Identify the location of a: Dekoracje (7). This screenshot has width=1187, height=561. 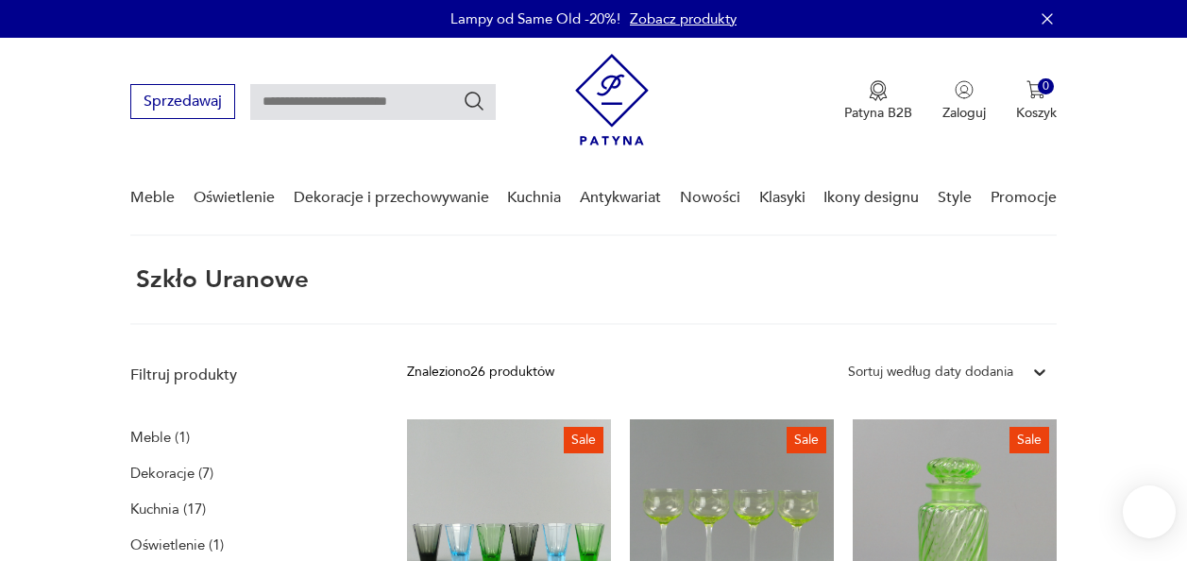
(172, 473).